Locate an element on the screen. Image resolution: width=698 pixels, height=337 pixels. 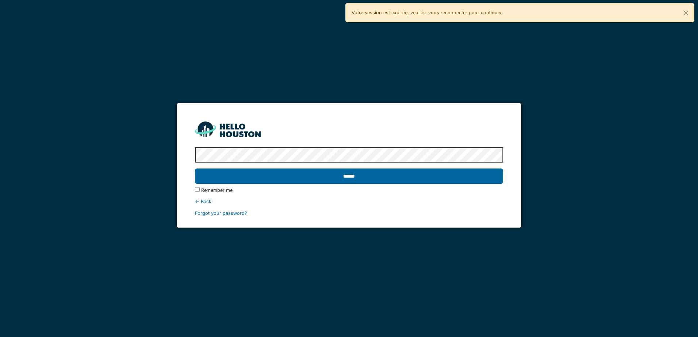
div: ← Back is located at coordinates (348, 201).